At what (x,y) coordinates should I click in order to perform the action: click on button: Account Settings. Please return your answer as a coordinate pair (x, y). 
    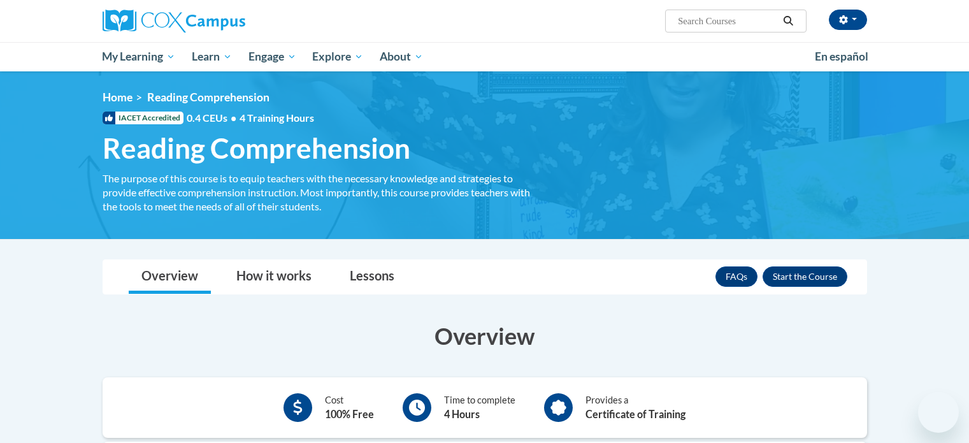
    Looking at the image, I should click on (848, 20).